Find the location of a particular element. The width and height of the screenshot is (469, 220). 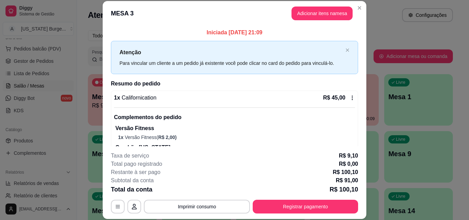

p: R$ 45,00 is located at coordinates (334, 98).